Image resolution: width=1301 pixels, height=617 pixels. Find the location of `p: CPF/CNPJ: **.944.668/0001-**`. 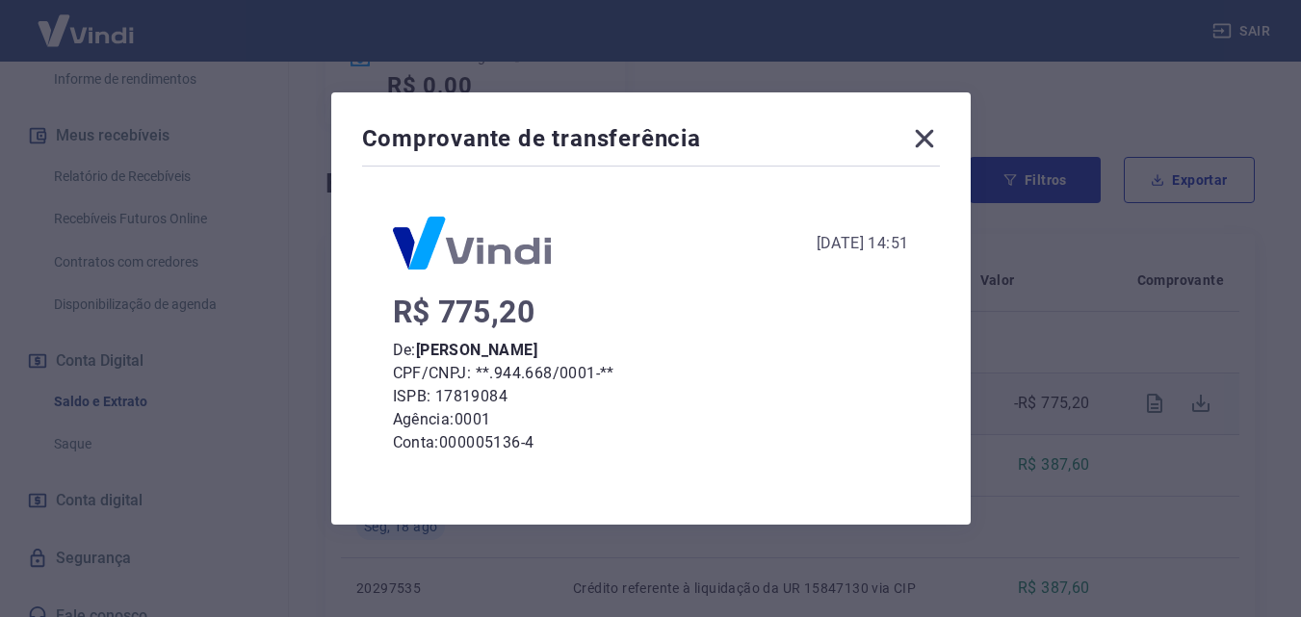

p: CPF/CNPJ: **.944.668/0001-** is located at coordinates (651, 374).